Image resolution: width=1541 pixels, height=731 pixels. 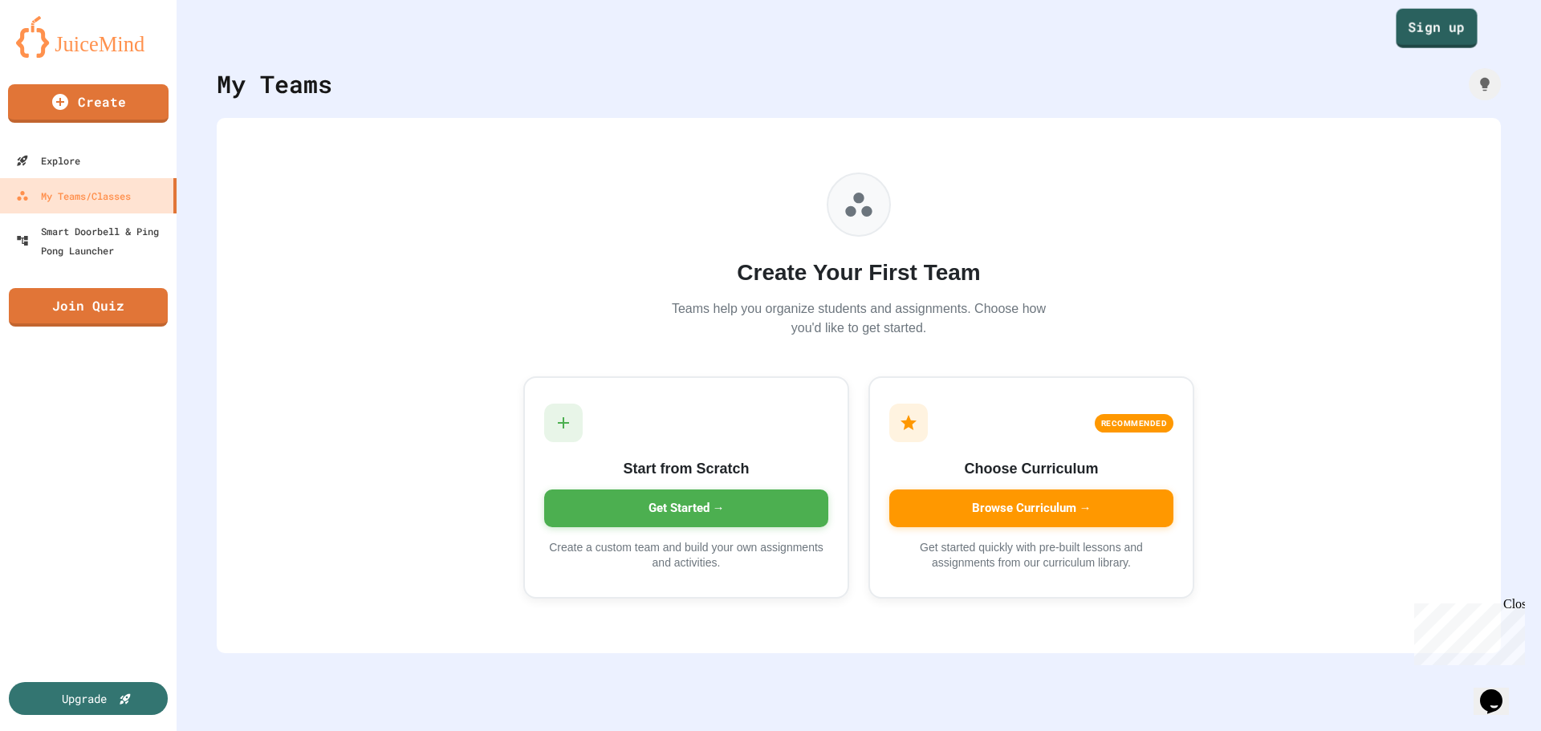 I want to click on h2: Create Your First Team, so click(x=859, y=273).